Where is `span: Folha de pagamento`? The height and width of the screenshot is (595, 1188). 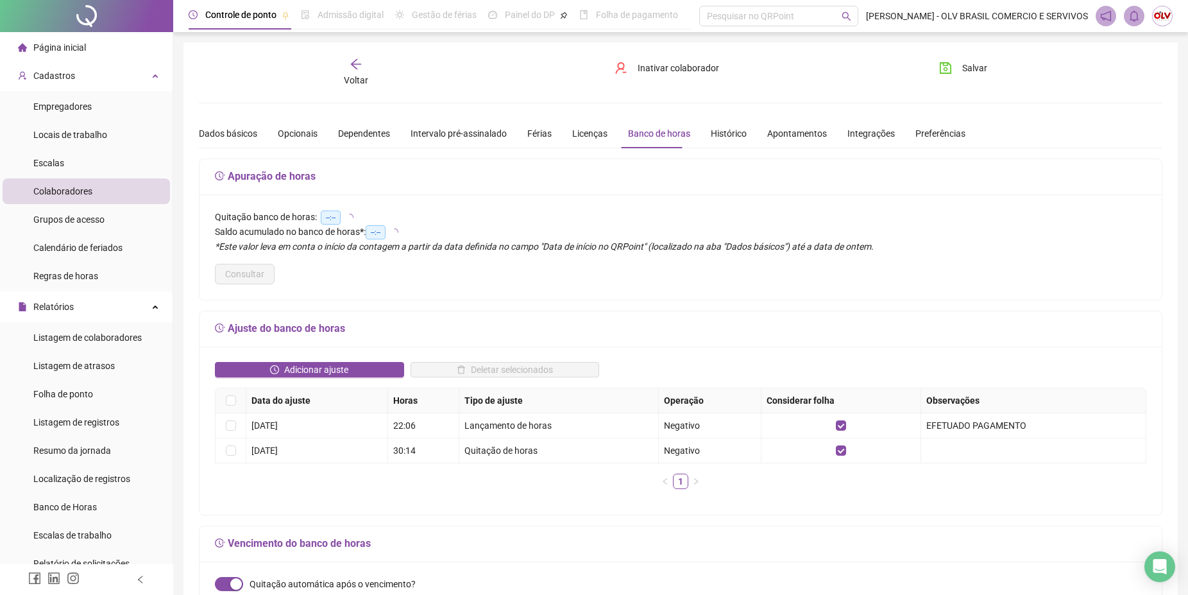
span: Folha de pagamento is located at coordinates (637, 15).